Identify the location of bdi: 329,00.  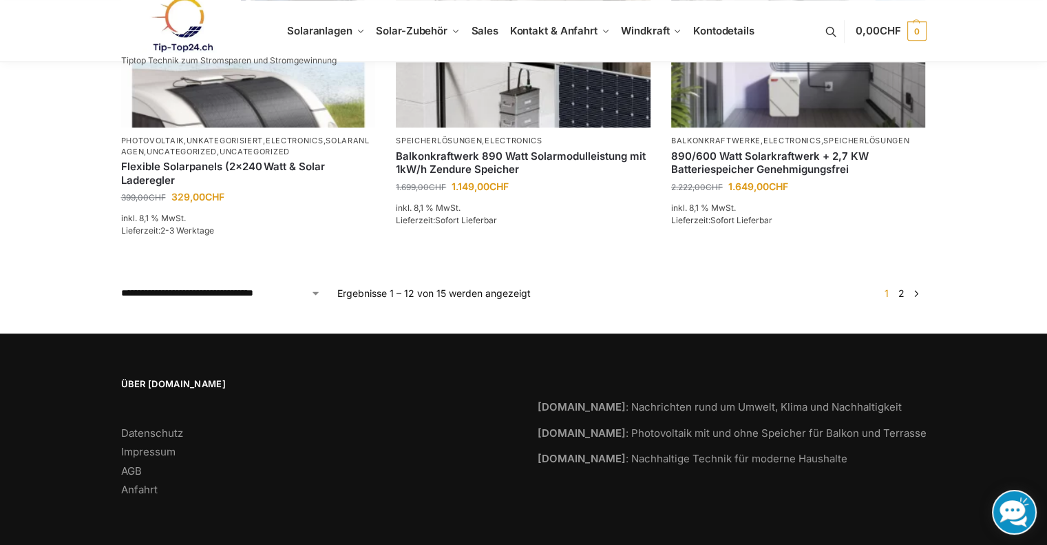
(198, 196).